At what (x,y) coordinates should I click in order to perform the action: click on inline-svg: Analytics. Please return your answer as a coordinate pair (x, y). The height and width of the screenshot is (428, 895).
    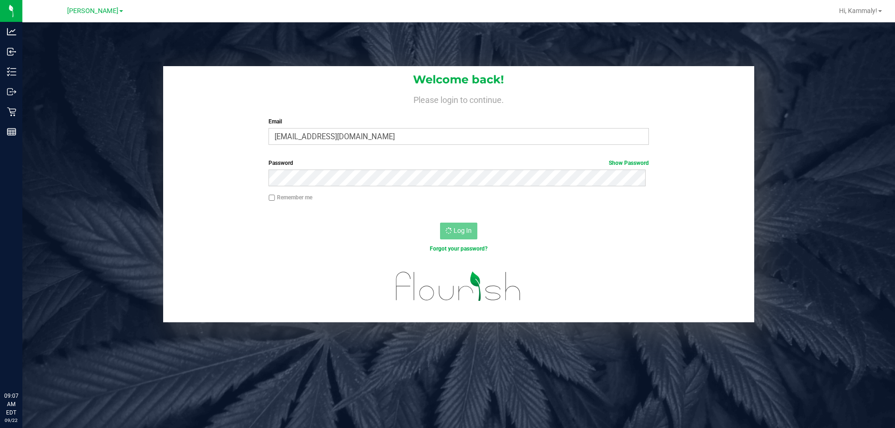
    Looking at the image, I should click on (12, 32).